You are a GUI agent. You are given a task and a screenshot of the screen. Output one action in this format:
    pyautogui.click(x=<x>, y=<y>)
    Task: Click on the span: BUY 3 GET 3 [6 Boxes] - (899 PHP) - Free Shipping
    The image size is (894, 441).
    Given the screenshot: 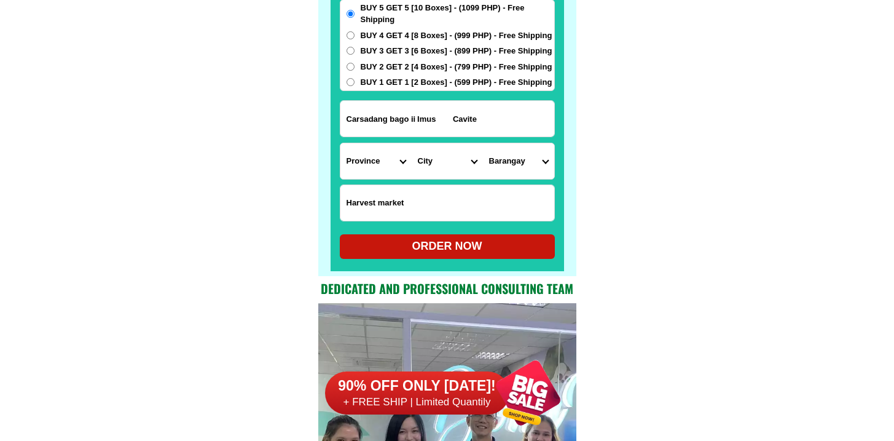 What is the action you would take?
    pyautogui.click(x=457, y=51)
    